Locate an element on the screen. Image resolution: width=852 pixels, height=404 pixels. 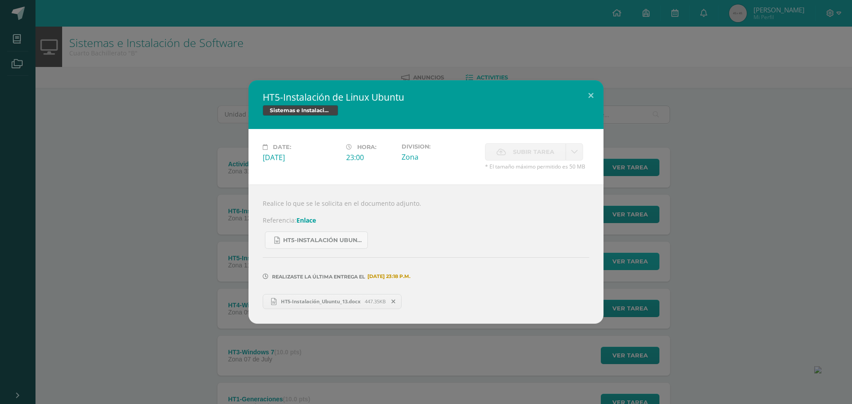
h2: HT5-Instalación de Linux Ubuntu is located at coordinates (426, 97).